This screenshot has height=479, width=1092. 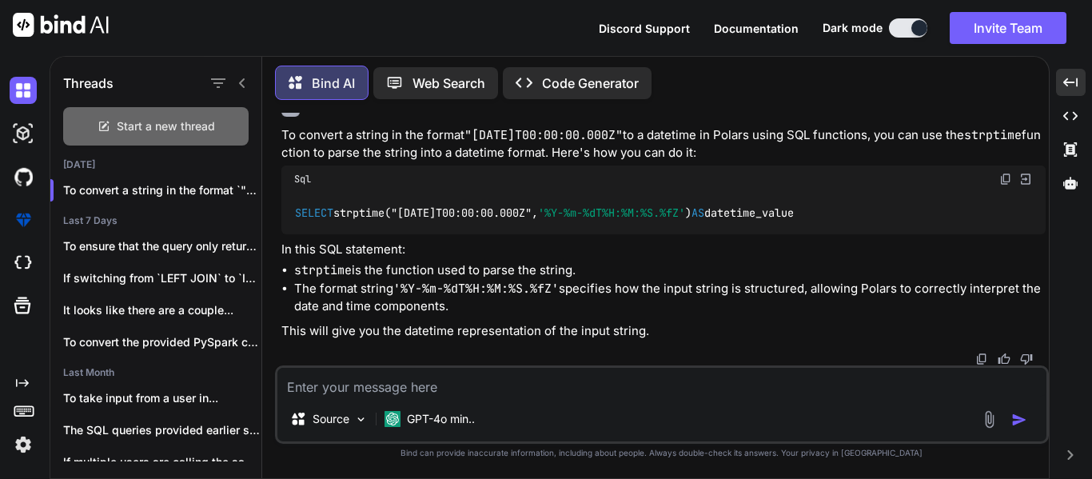 What do you see at coordinates (23, 134) in the screenshot?
I see `img: darkAi-studio` at bounding box center [23, 134].